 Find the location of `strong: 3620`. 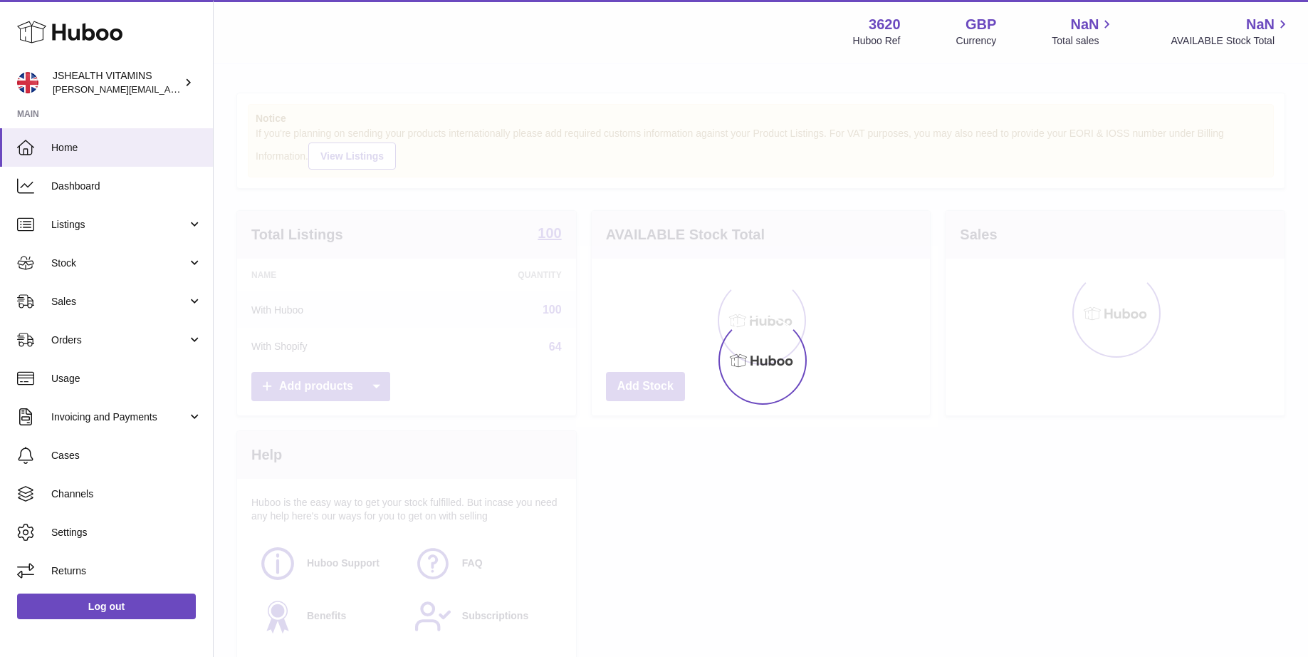

strong: 3620 is located at coordinates (884, 24).